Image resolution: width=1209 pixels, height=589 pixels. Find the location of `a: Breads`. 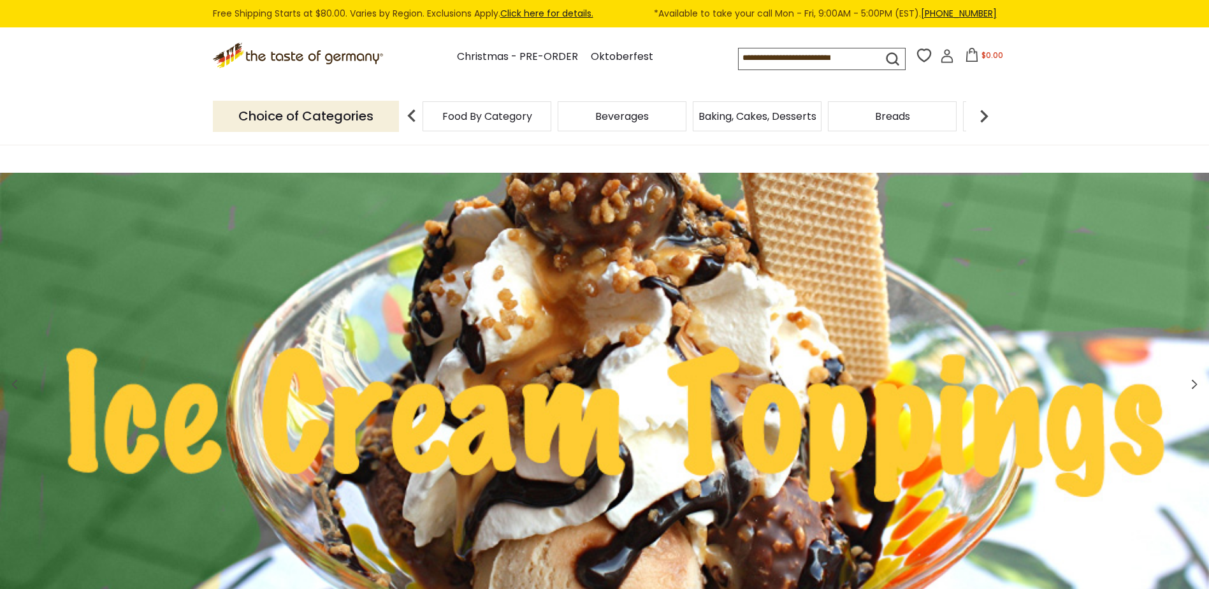

a: Breads is located at coordinates (892, 116).